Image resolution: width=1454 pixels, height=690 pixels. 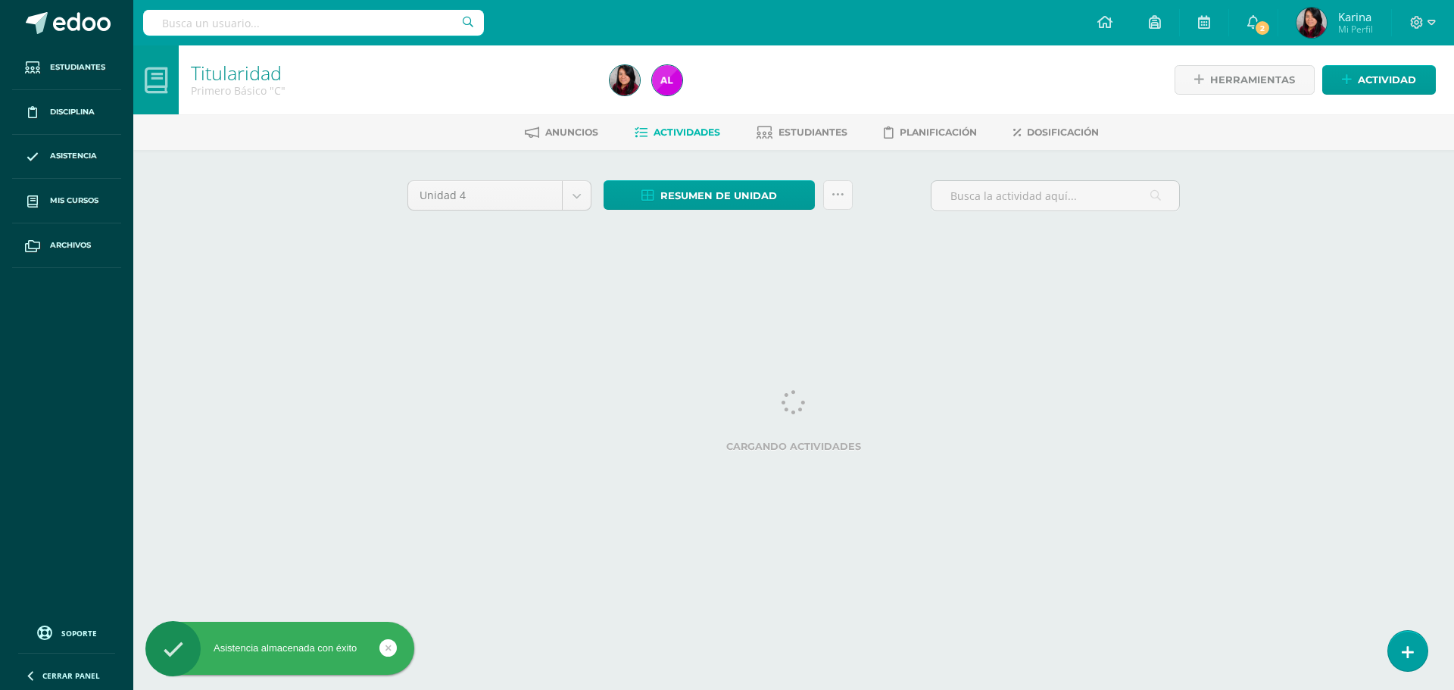 What do you see at coordinates (79, 633) in the screenshot?
I see `span: Soporte` at bounding box center [79, 633].